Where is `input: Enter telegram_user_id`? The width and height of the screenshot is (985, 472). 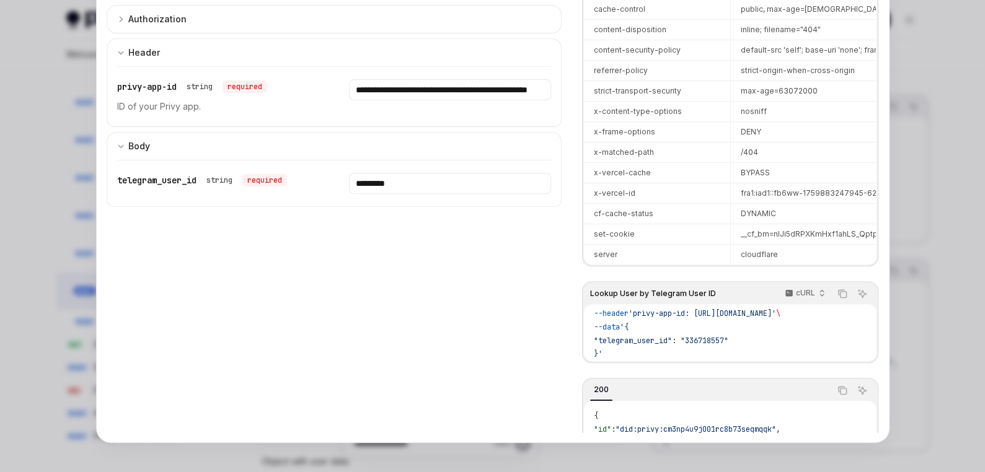
input: Enter telegram_user_id is located at coordinates (450, 183).